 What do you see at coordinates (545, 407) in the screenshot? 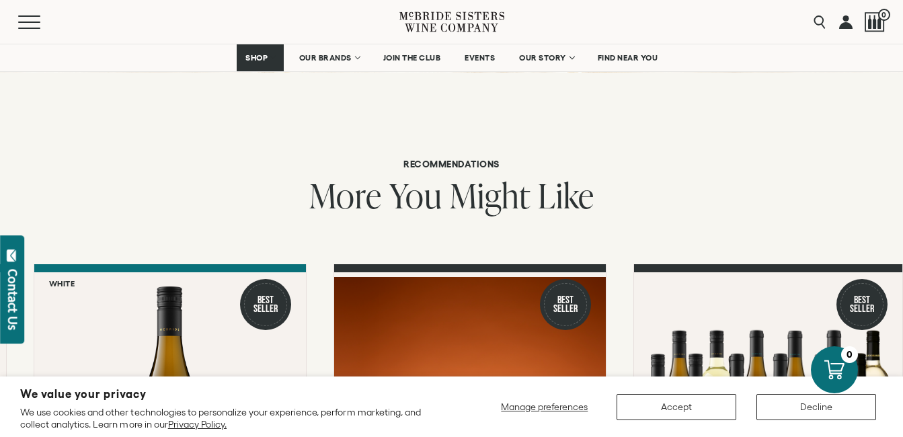
I see `button: Manage preferences` at bounding box center [545, 407].